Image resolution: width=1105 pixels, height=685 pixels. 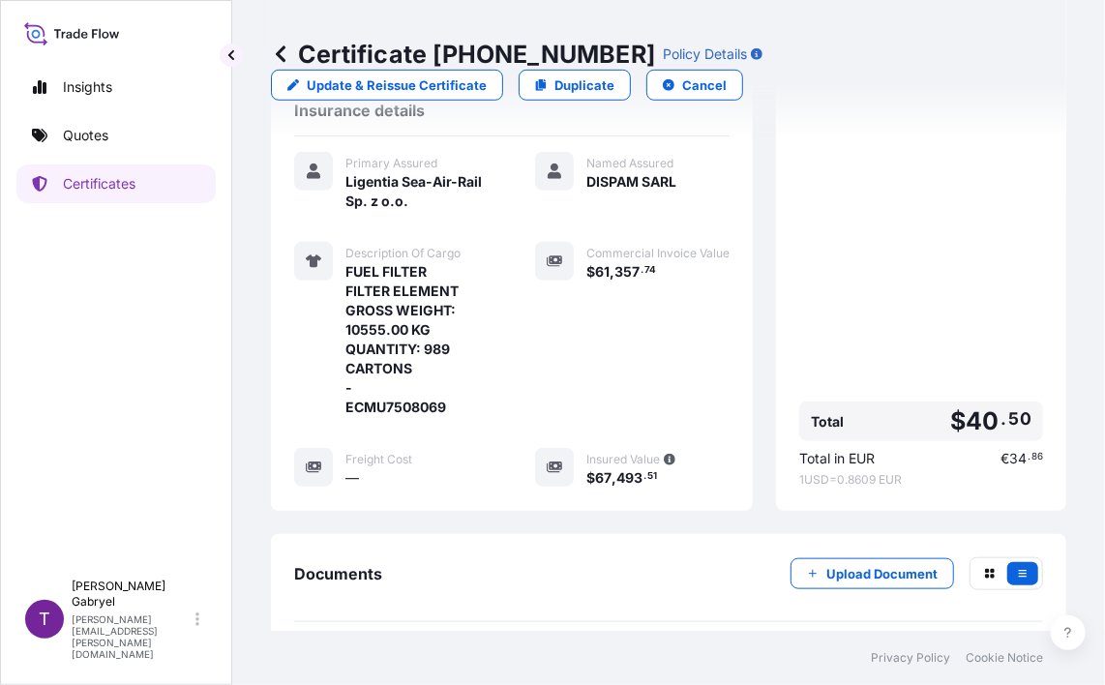 What do you see at coordinates (116, 87) in the screenshot?
I see `a: Insights` at bounding box center [116, 87].